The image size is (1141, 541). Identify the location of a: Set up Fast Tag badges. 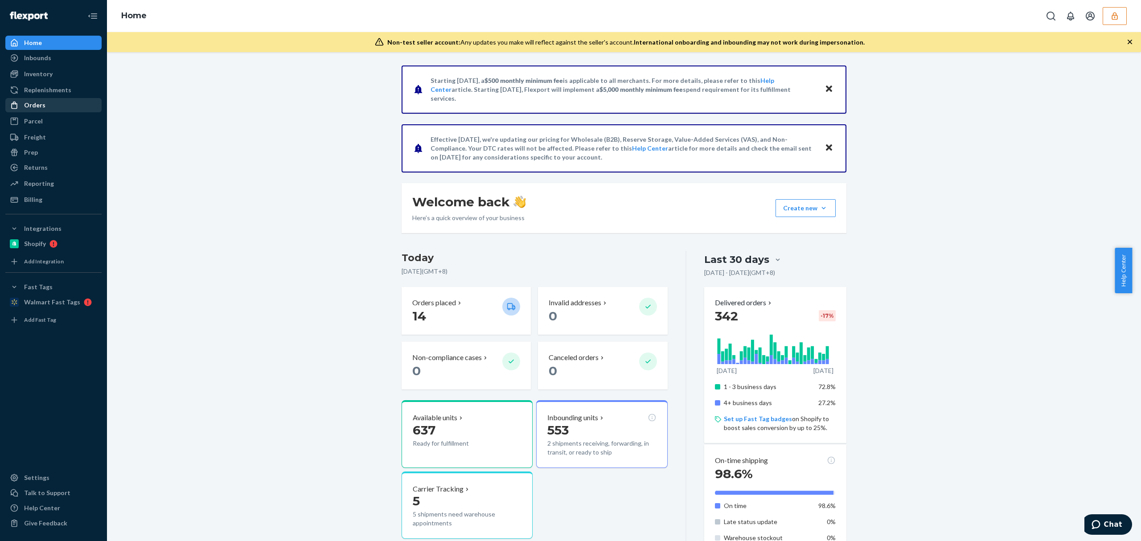
(758, 419).